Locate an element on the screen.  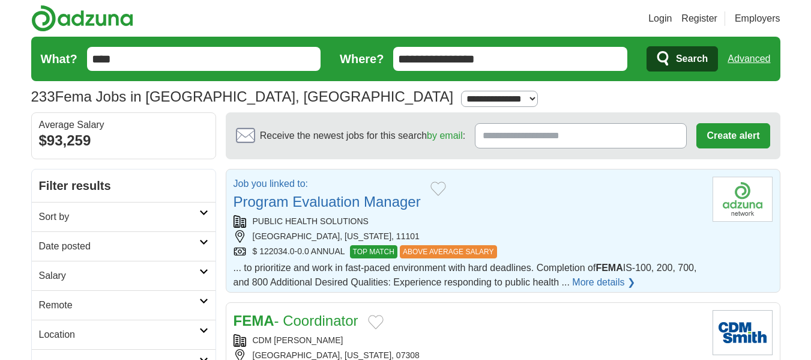
h2: Date posted is located at coordinates (119, 246).